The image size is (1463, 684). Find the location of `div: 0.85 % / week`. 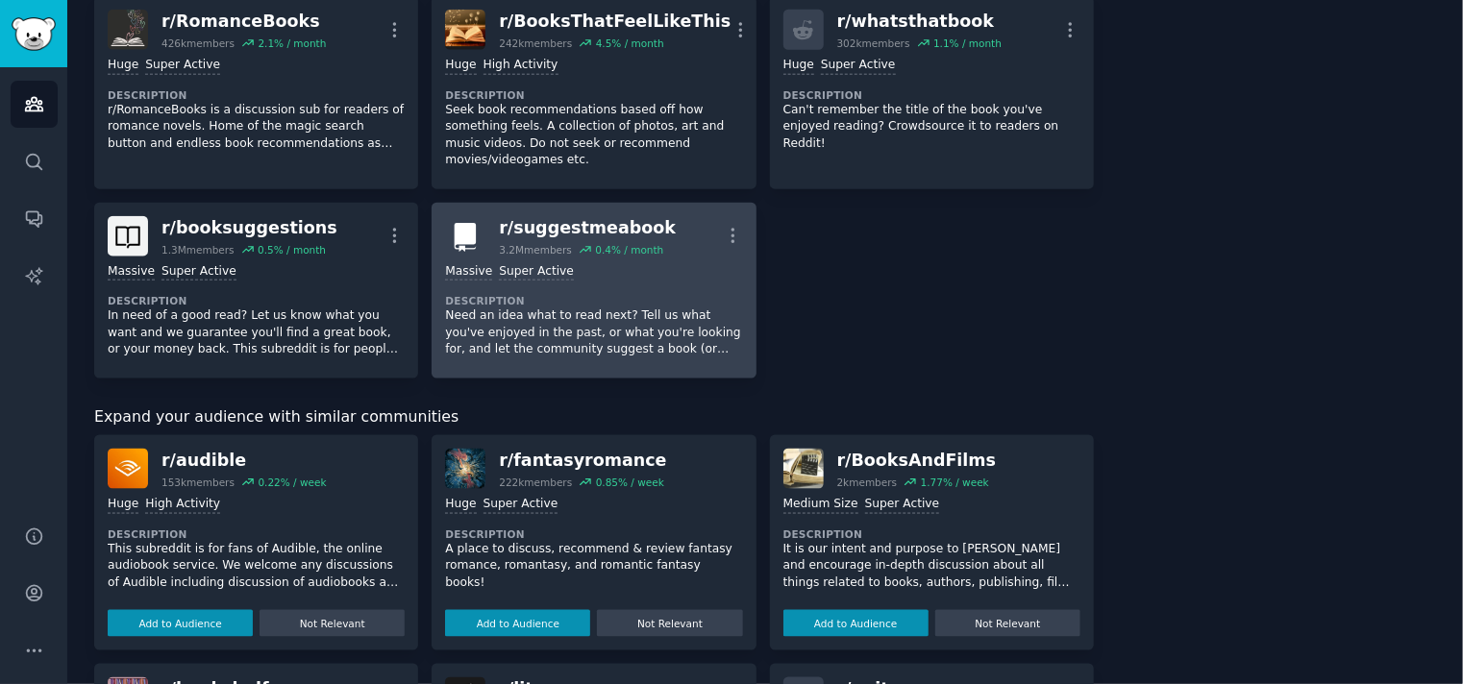

div: 0.85 % / week is located at coordinates (630, 483).